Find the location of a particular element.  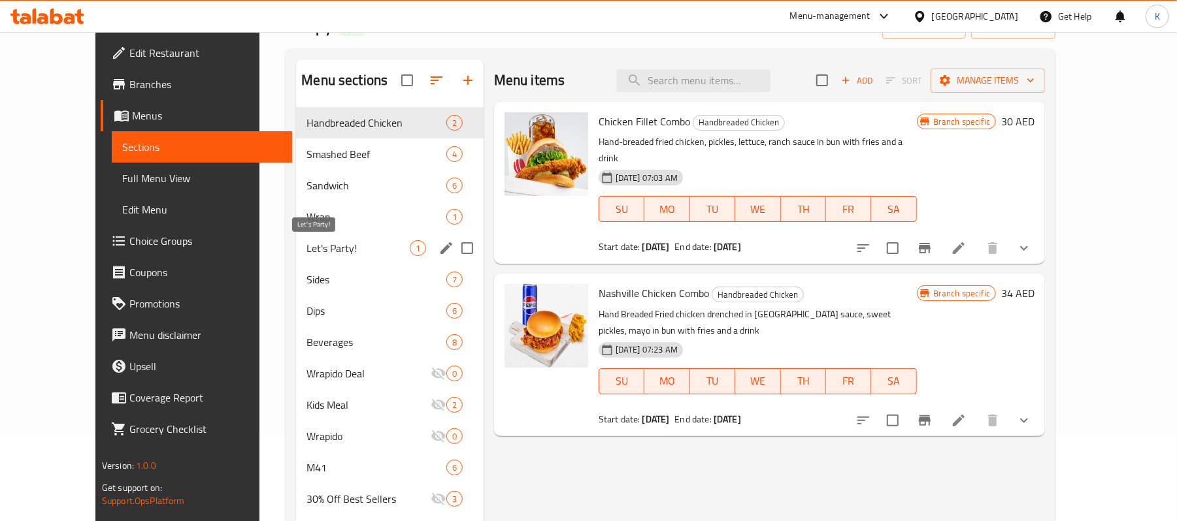

span: Nashville Chicken Combo is located at coordinates (653, 293).